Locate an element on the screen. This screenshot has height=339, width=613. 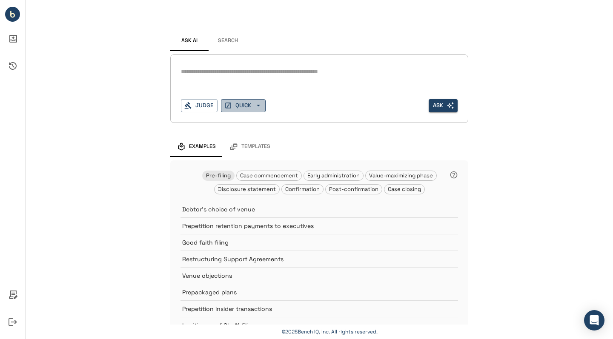
div: Case commencement is located at coordinates (269, 176).